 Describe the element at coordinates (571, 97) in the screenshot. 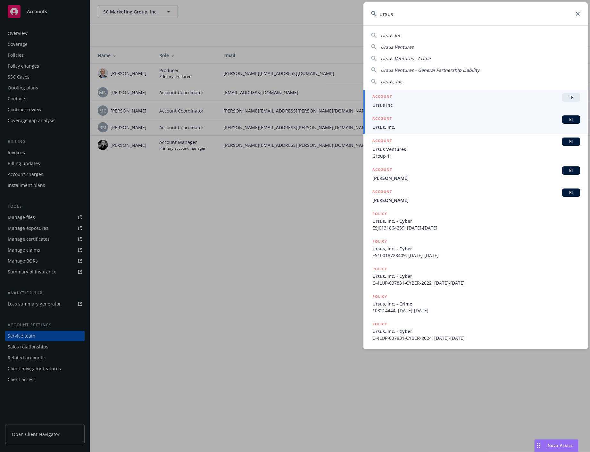

I see `span: TR` at that location.